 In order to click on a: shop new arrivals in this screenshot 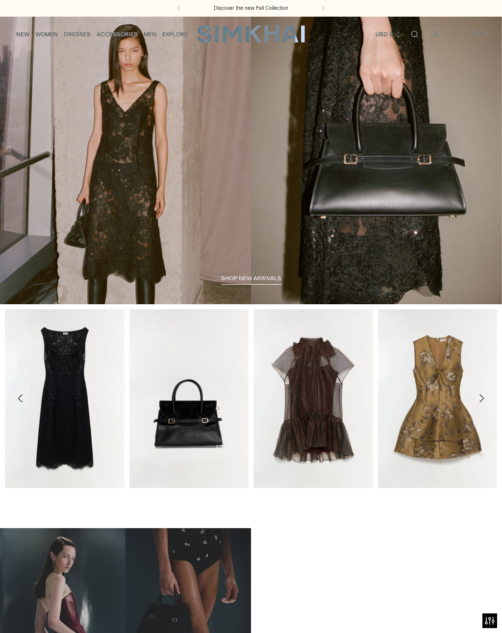, I will do `click(251, 280)`.